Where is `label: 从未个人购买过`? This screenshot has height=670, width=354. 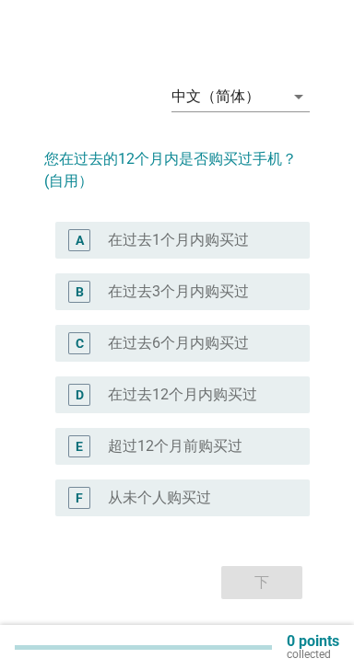
label: 从未个人购买过 is located at coordinates (159, 498).